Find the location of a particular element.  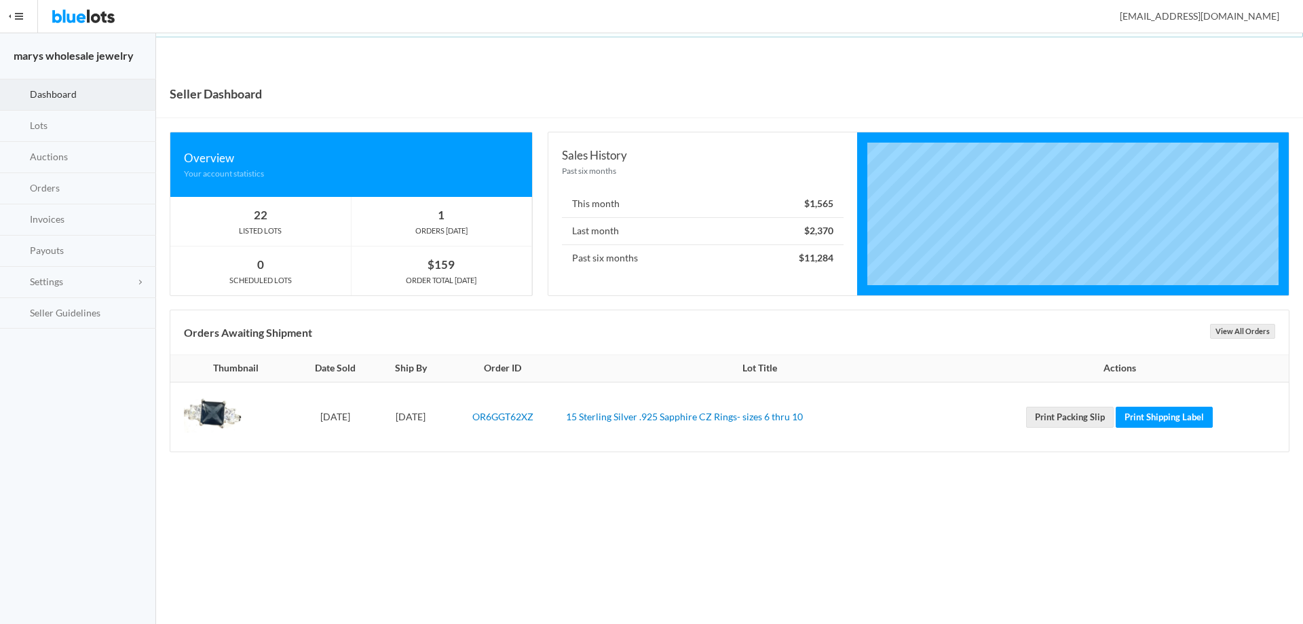

strong: $2,370 is located at coordinates (818, 230).